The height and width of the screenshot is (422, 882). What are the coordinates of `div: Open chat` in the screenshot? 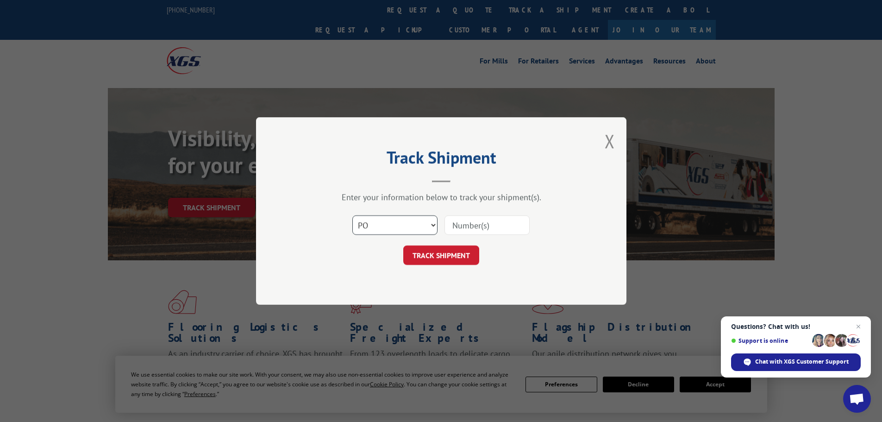 It's located at (857, 399).